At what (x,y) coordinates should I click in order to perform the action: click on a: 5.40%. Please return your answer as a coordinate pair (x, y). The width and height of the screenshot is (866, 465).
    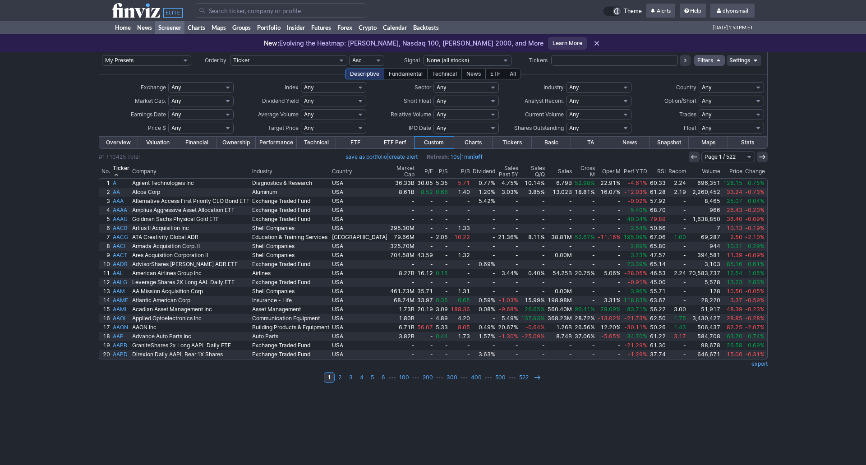
    Looking at the image, I should click on (635, 210).